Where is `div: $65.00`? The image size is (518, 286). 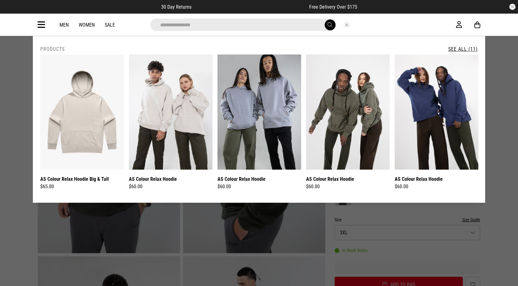 div: $65.00 is located at coordinates (82, 187).